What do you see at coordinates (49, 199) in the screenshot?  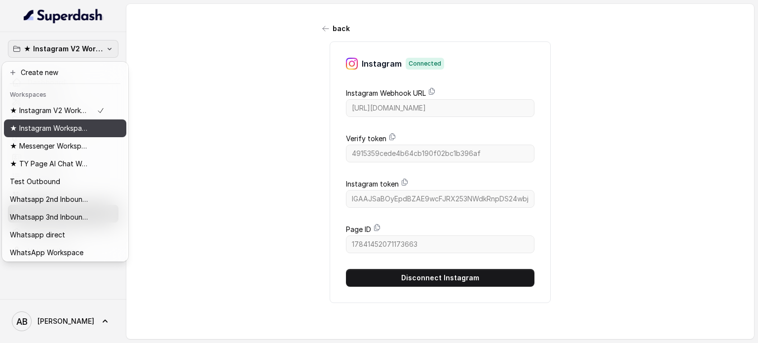 I see `p: Whatsapp 2nd Inbound BM5` at bounding box center [49, 199].